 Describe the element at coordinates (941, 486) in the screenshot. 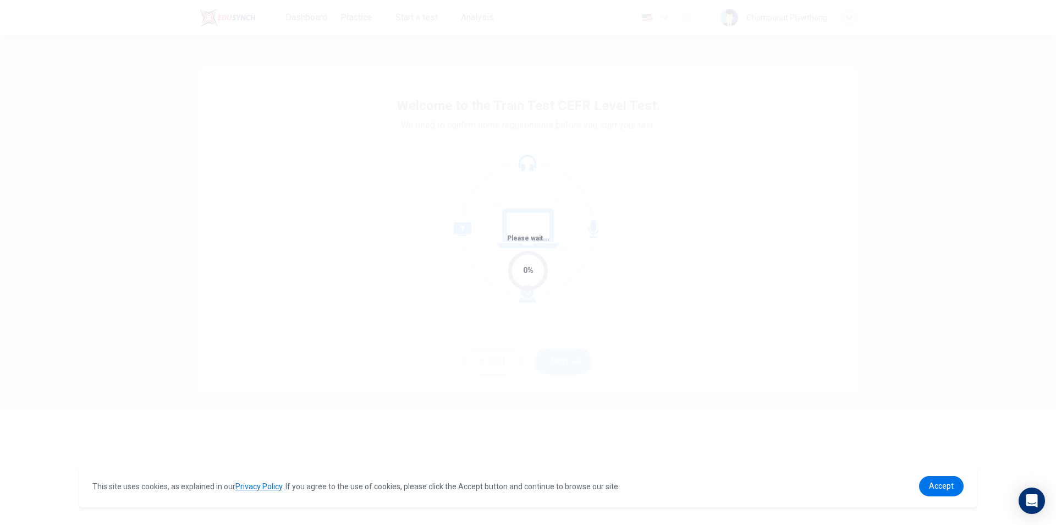

I see `span: Accept` at that location.